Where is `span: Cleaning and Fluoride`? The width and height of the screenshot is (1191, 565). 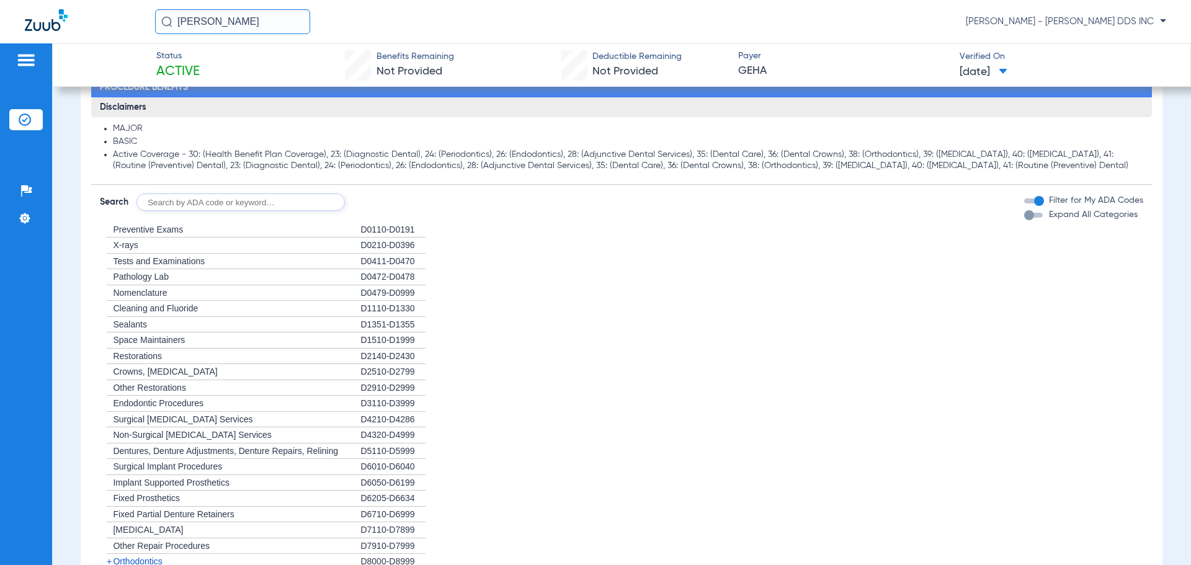
span: Cleaning and Fluoride is located at coordinates (155, 308).